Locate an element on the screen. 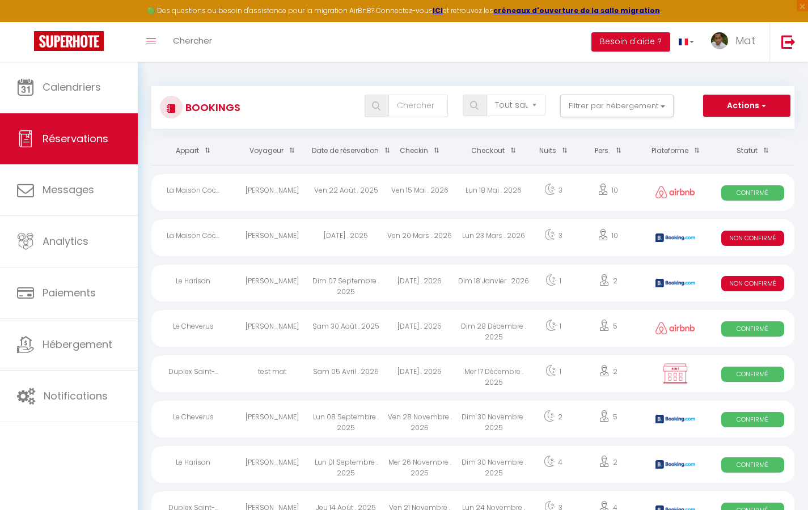  h3: Bookings is located at coordinates (211, 107).